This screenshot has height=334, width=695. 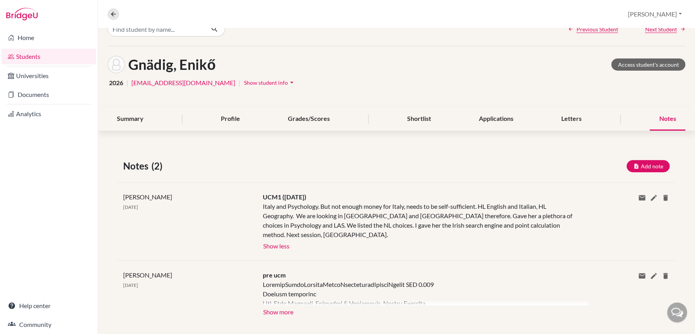 What do you see at coordinates (598, 29) in the screenshot?
I see `span: Previous Student` at bounding box center [598, 29].